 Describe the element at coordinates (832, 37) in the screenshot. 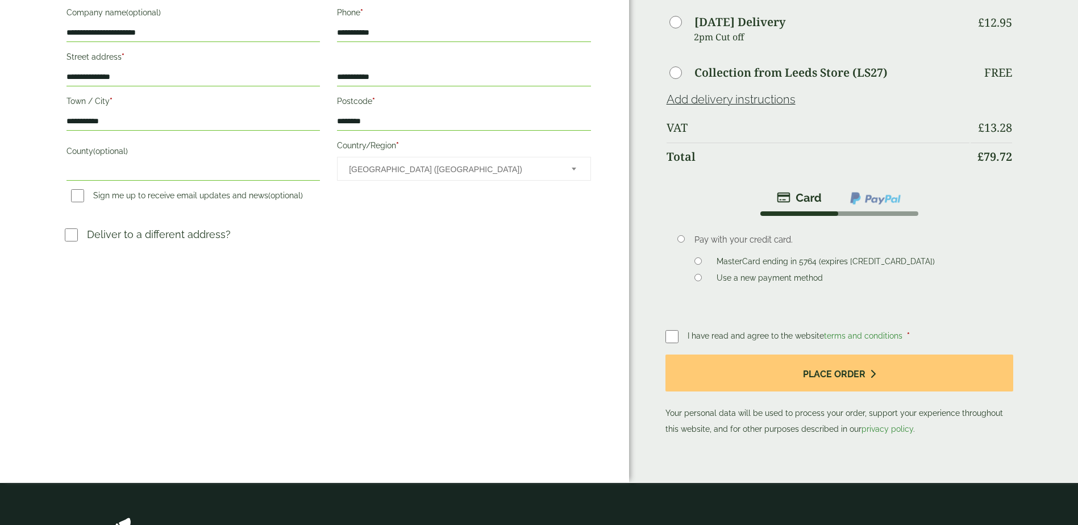

I see `p: 2pm Cut off` at that location.